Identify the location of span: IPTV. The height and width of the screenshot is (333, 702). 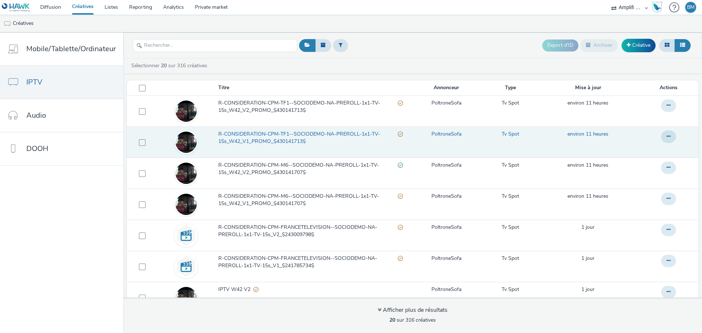
(34, 82).